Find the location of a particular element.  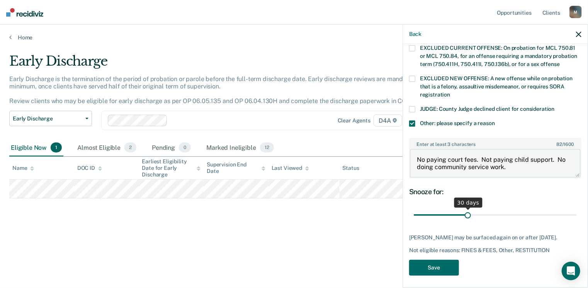

div: Snooze for: is located at coordinates (495, 192).